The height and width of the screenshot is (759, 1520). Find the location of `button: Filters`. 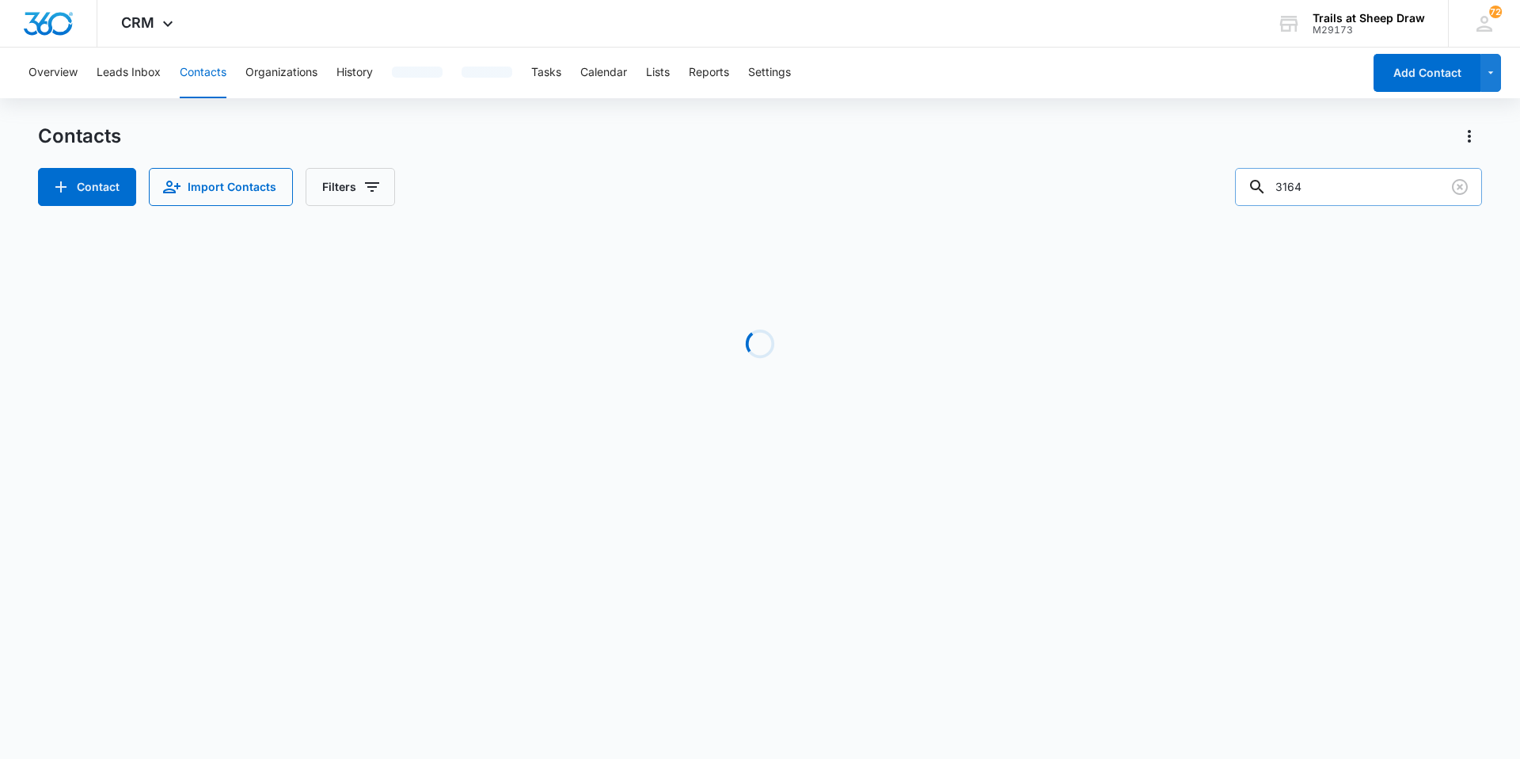

button: Filters is located at coordinates (350, 187).